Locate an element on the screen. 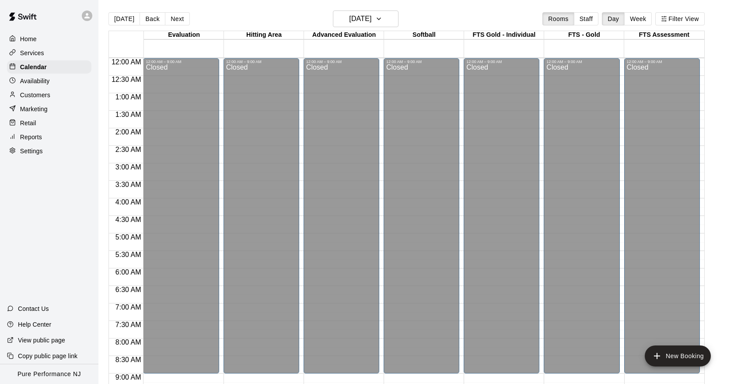 Image resolution: width=734 pixels, height=384 pixels. button: add is located at coordinates (677, 356).